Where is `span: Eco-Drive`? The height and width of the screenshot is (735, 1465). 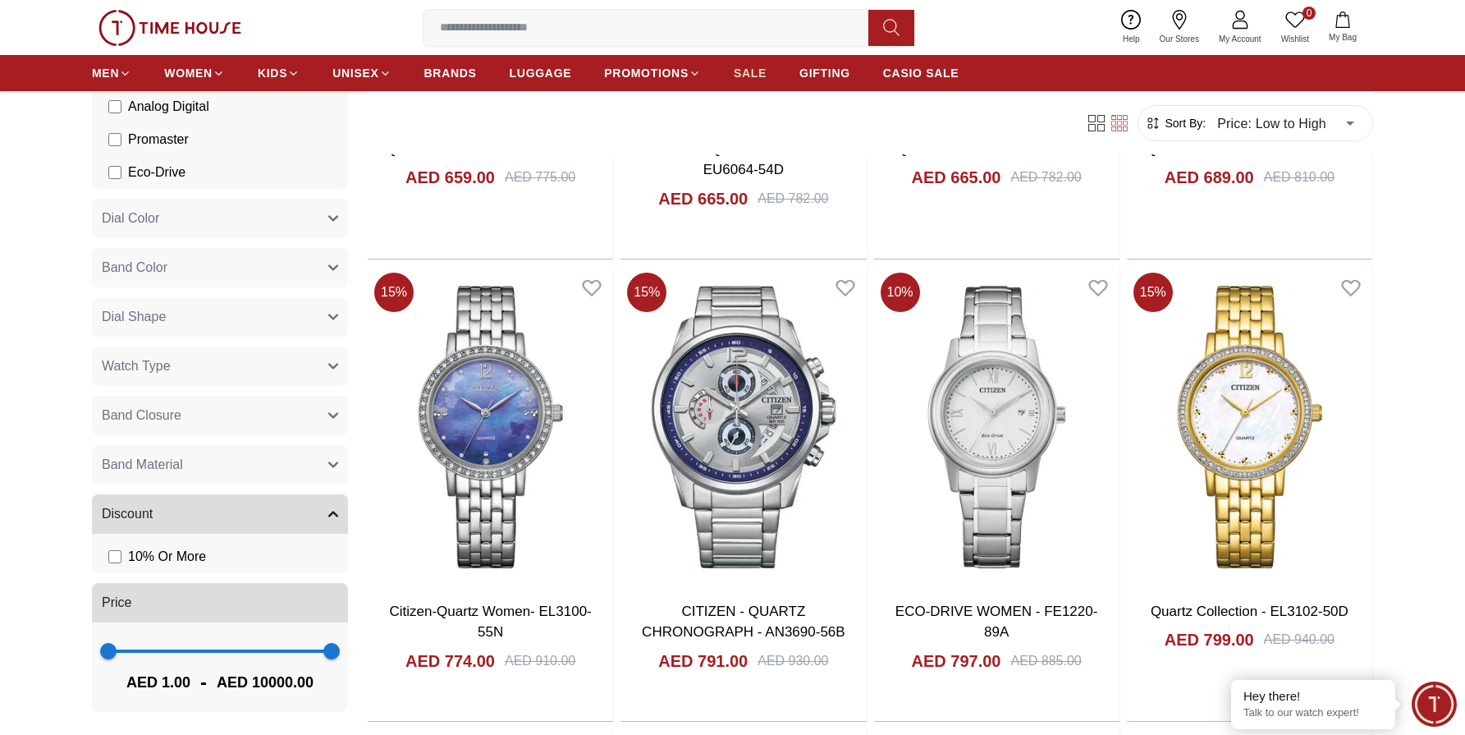 span: Eco-Drive is located at coordinates (157, 172).